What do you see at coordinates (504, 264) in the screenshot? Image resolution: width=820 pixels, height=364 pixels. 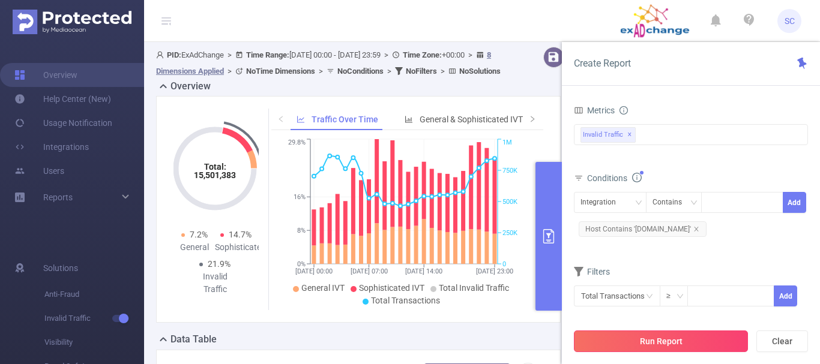 I see `tspan: 0` at bounding box center [504, 264].